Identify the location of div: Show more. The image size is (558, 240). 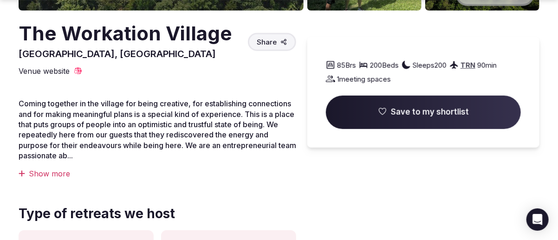
(157, 174).